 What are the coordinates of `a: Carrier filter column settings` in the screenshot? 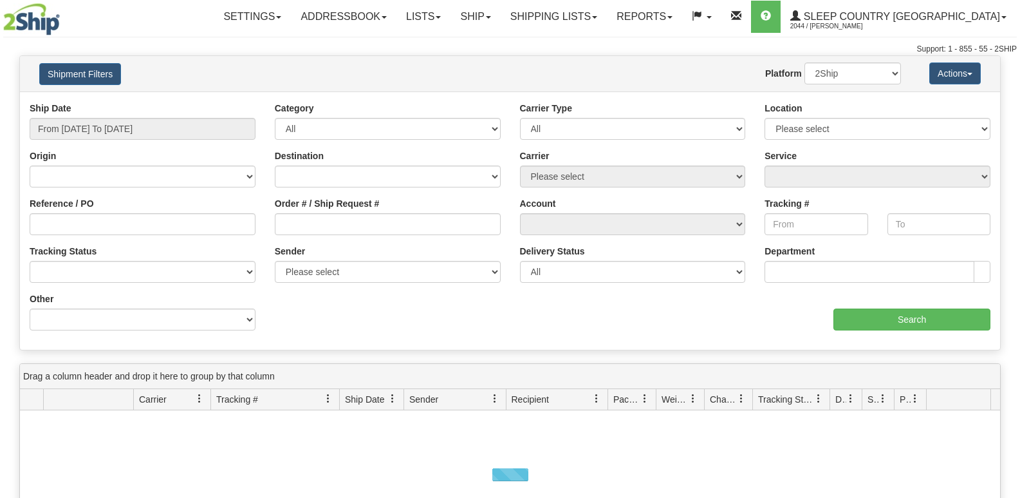 It's located at (200, 398).